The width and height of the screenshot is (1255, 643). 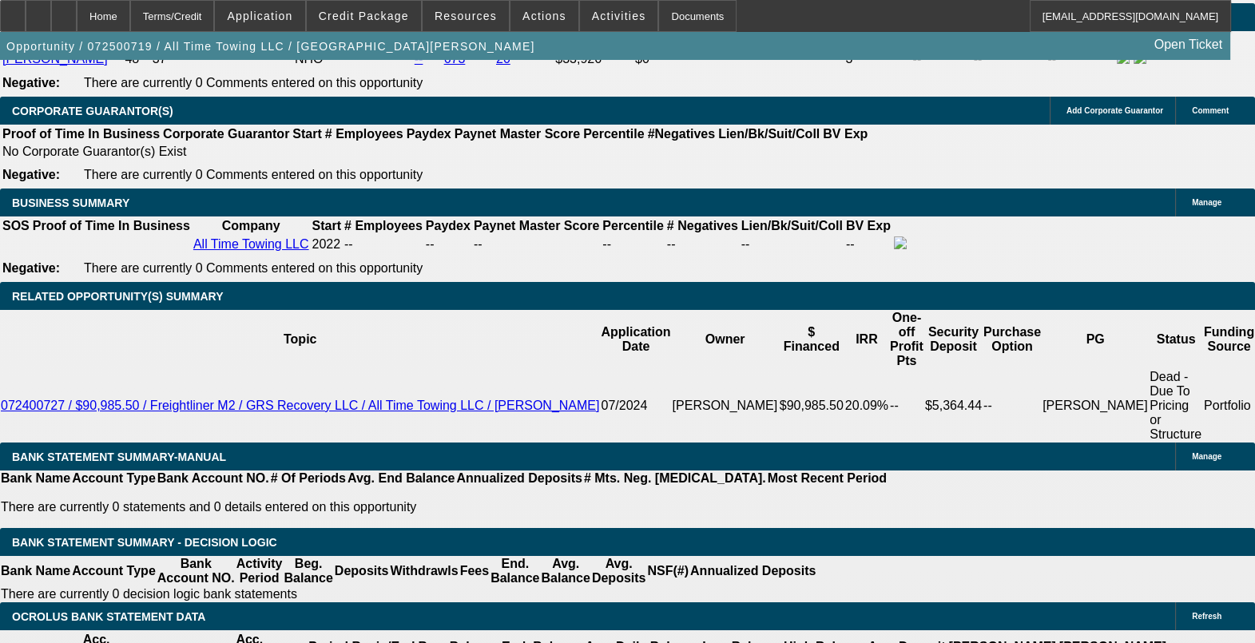 What do you see at coordinates (619, 16) in the screenshot?
I see `button: Activities` at bounding box center [619, 16].